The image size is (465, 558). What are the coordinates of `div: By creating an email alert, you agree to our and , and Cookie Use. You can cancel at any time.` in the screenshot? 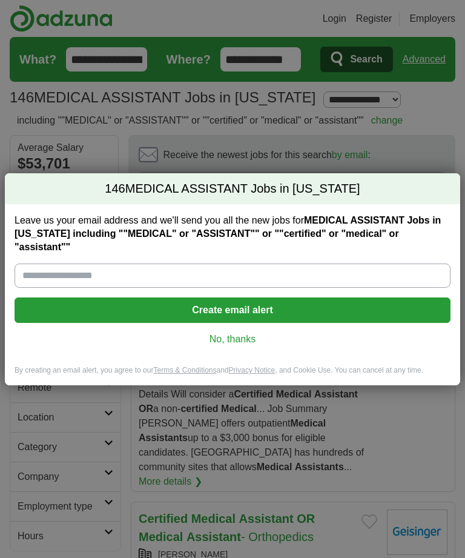 It's located at (232, 375).